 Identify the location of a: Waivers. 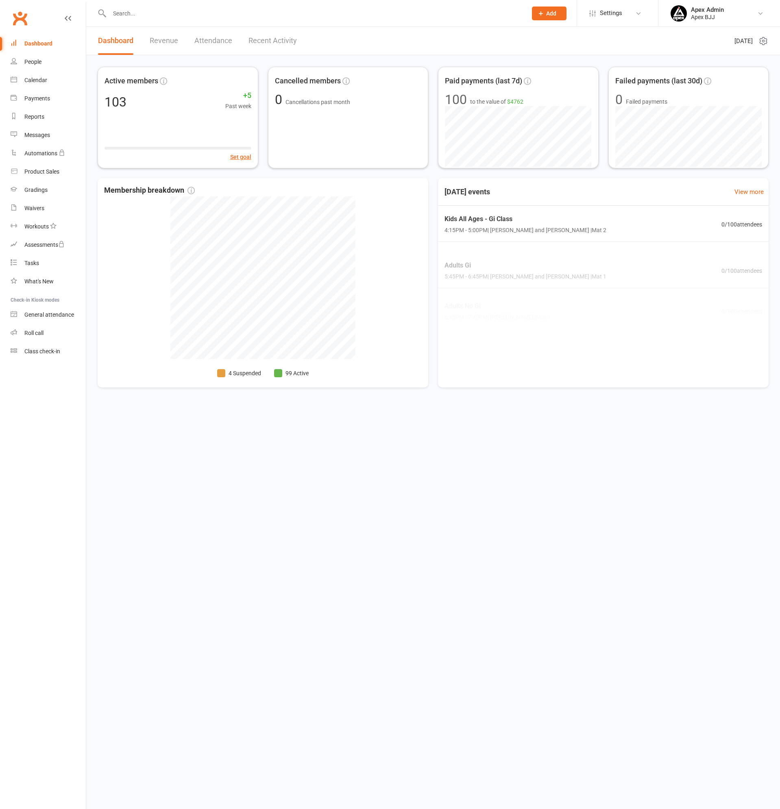
(48, 208).